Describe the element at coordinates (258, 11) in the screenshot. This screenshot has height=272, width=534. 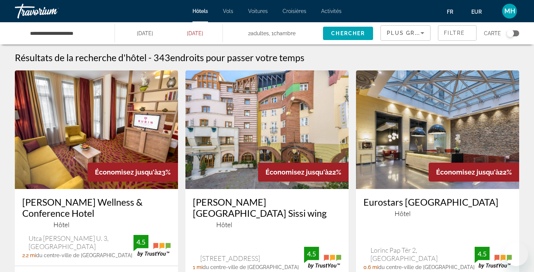
I see `a: Voitures` at that location.